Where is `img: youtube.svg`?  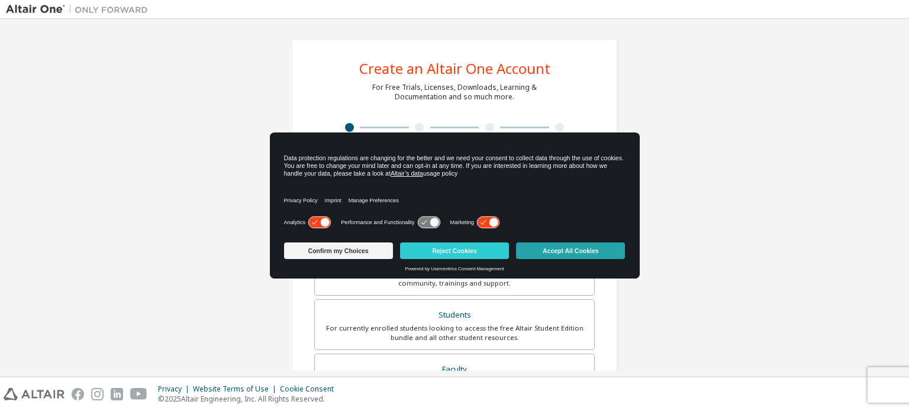
img: youtube.svg is located at coordinates (139, 394).